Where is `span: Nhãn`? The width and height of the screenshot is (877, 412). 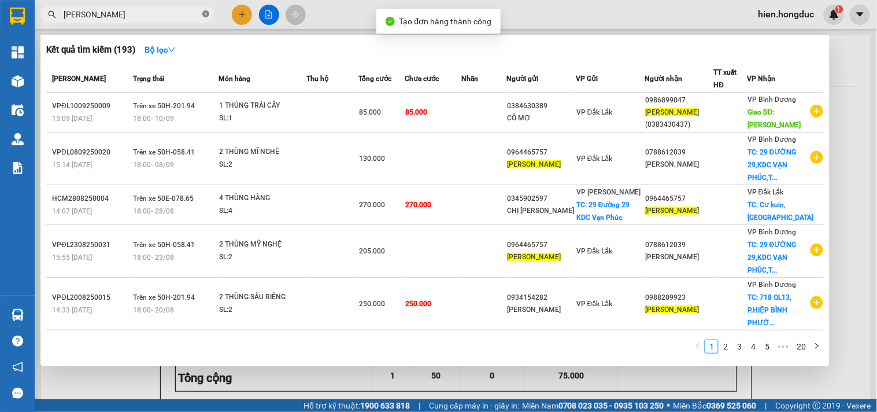 span: Nhãn is located at coordinates (469, 79).